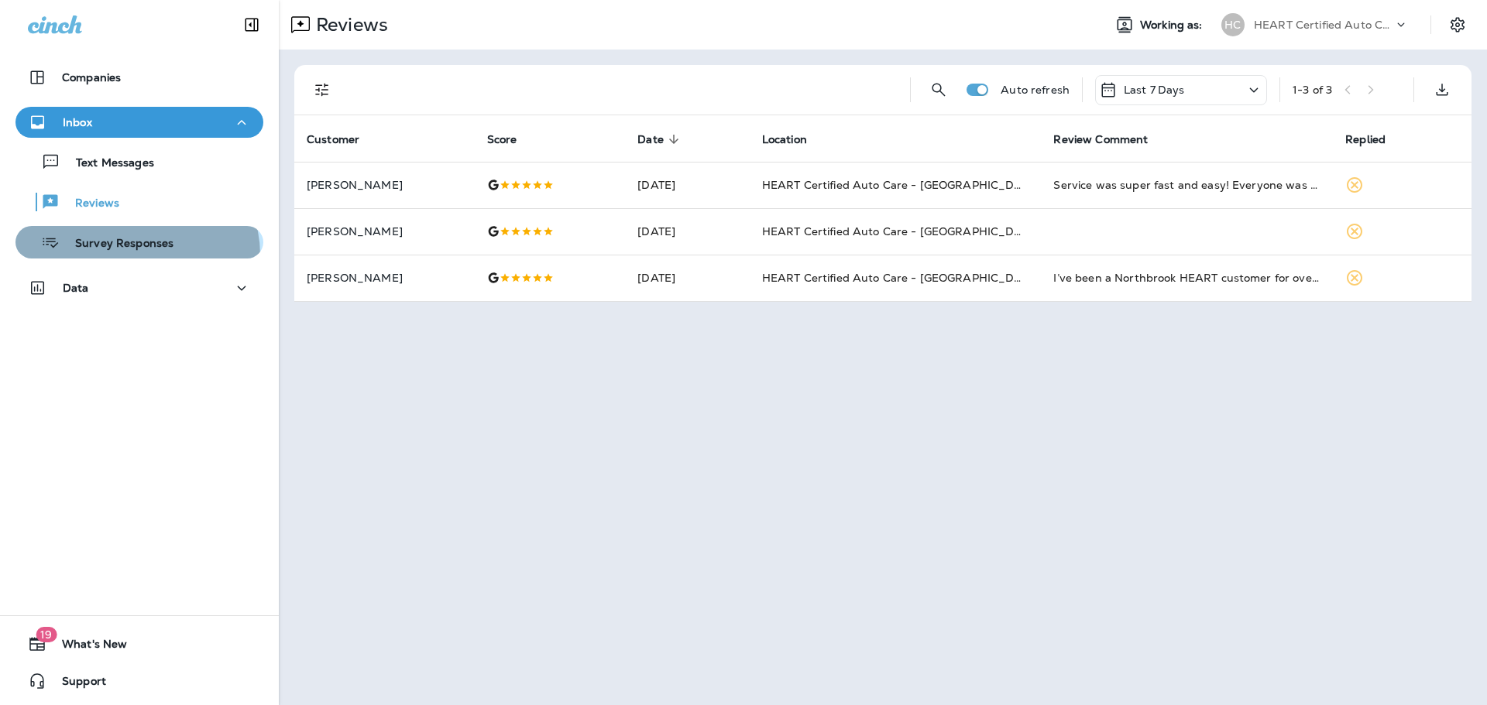 The image size is (1487, 705). Describe the element at coordinates (1154, 90) in the screenshot. I see `p: Last 7 Days` at that location.